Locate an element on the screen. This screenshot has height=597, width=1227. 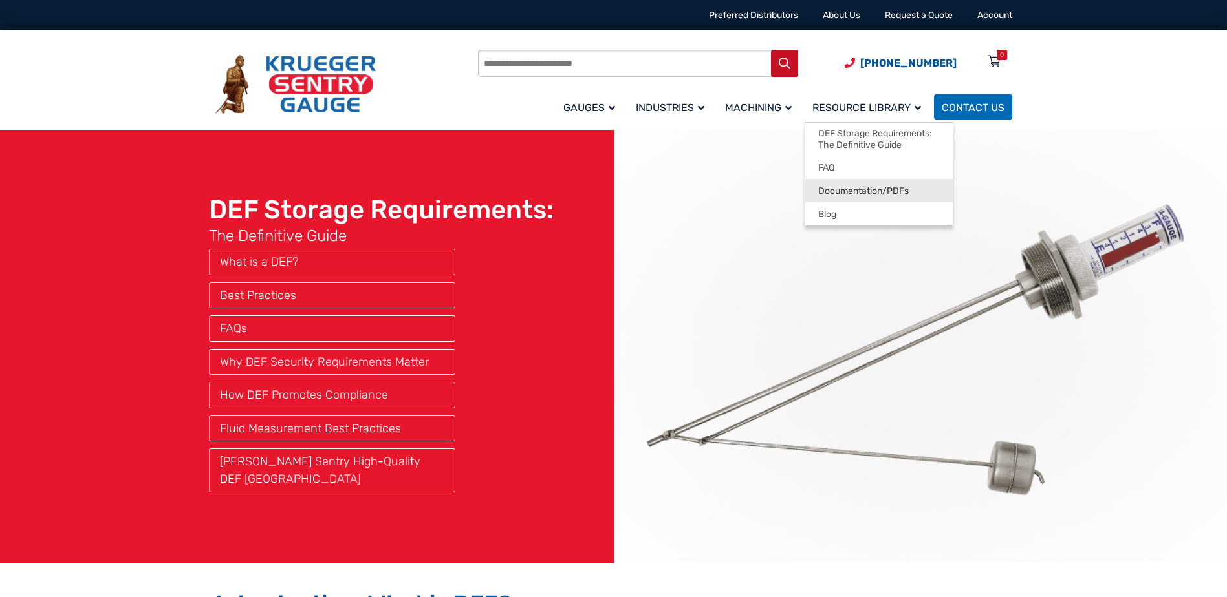
span: Gauges is located at coordinates (589, 107).